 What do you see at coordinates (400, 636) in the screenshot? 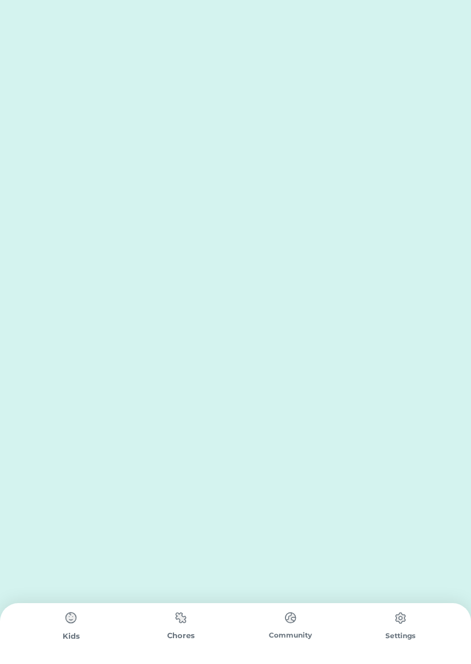
I see `div: Settings` at bounding box center [400, 636].